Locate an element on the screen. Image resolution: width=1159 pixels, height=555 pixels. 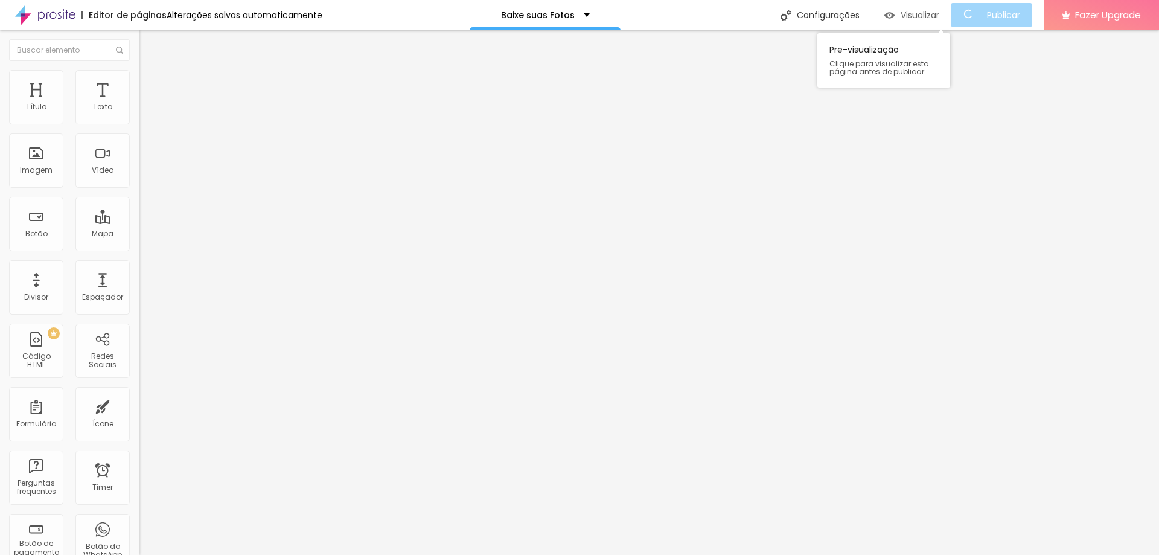
div: Botão is located at coordinates (36, 234).